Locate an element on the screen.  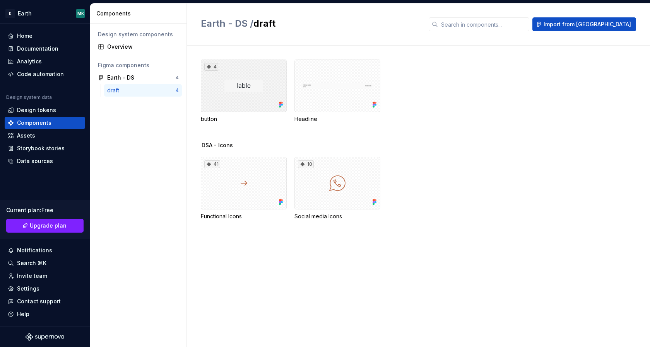
div: Earth is located at coordinates (25, 14).